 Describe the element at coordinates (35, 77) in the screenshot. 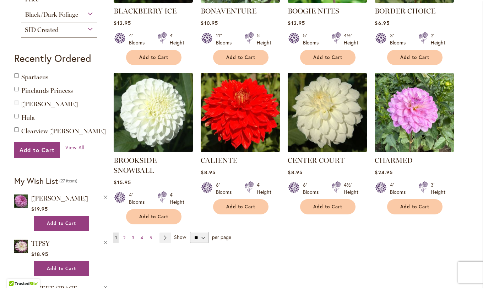

I see `span: Spartacus` at that location.